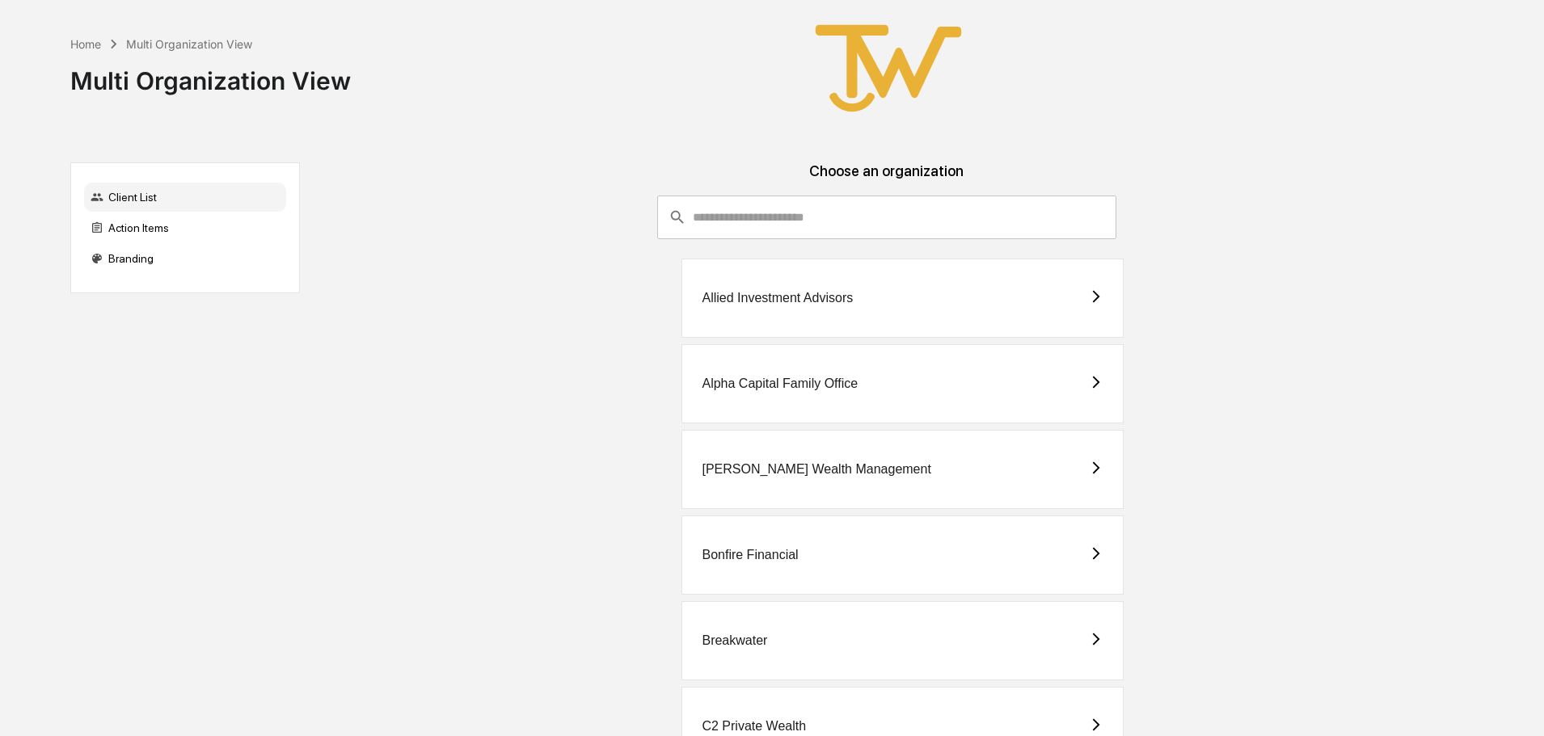  What do you see at coordinates (779, 384) in the screenshot?
I see `div: Alpha Capital Family Office` at bounding box center [779, 384].